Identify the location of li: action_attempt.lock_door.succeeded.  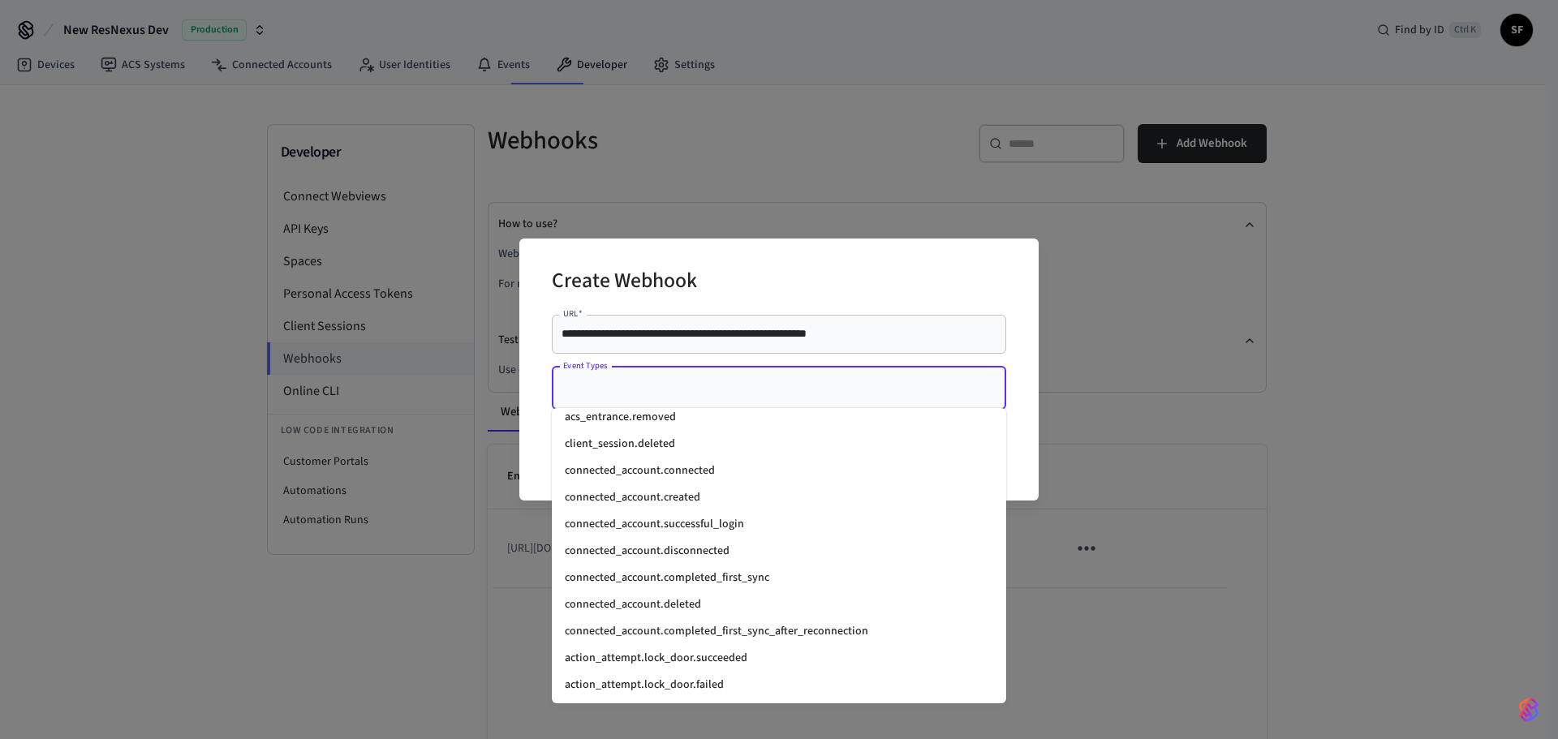
(779, 658).